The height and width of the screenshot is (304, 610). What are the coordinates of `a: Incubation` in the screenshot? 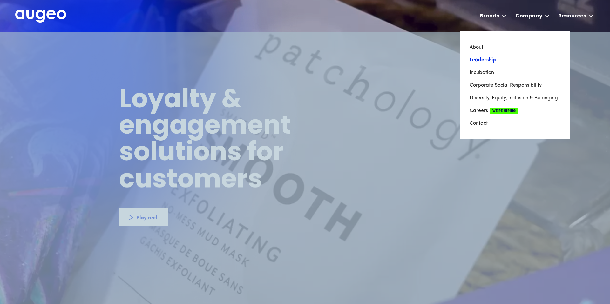 It's located at (515, 73).